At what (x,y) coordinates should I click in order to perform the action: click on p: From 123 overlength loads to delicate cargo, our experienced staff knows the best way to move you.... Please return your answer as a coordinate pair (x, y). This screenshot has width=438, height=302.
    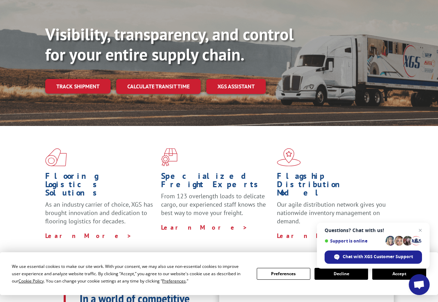
    Looking at the image, I should click on (216, 207).